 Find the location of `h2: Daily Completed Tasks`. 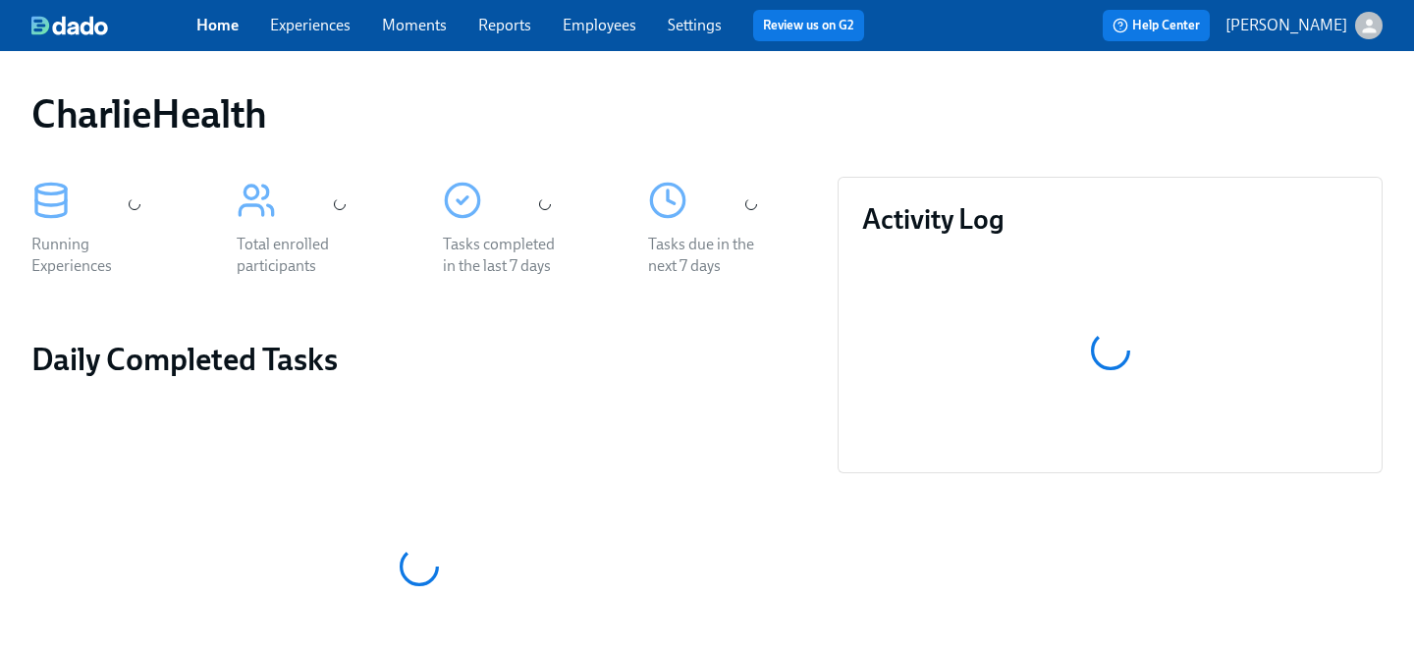

h2: Daily Completed Tasks is located at coordinates (418, 359).